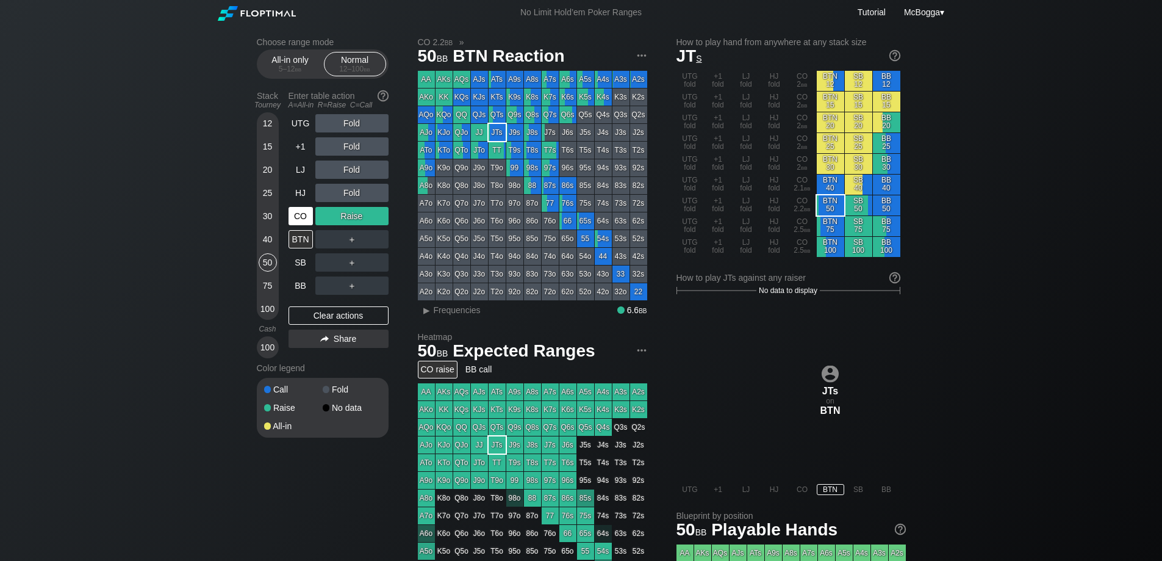  What do you see at coordinates (497, 168) in the screenshot?
I see `div: T9o` at bounding box center [497, 168].